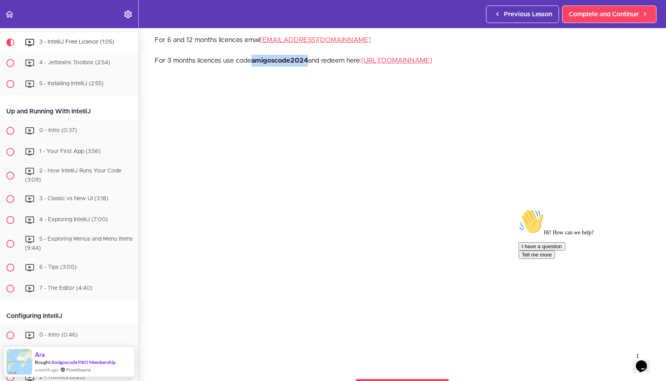 The width and height of the screenshot is (666, 381). What do you see at coordinates (402, 61) in the screenshot?
I see `p: For 3 months licences use code and redeem here:` at bounding box center [402, 61].